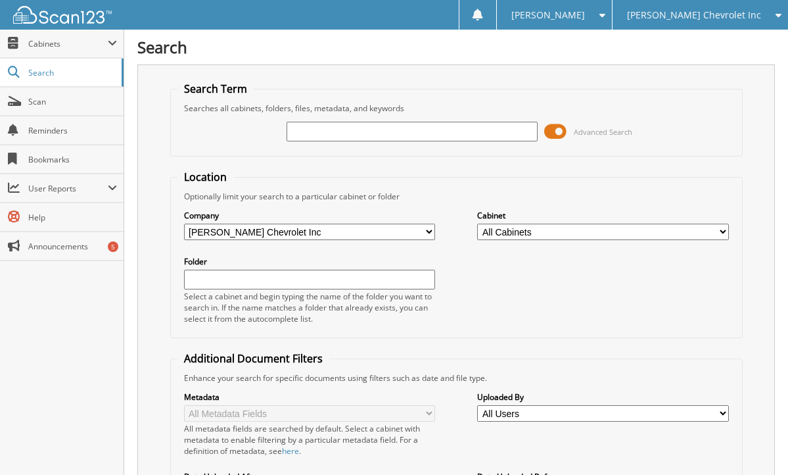  I want to click on label: Uploaded By, so click(603, 397).